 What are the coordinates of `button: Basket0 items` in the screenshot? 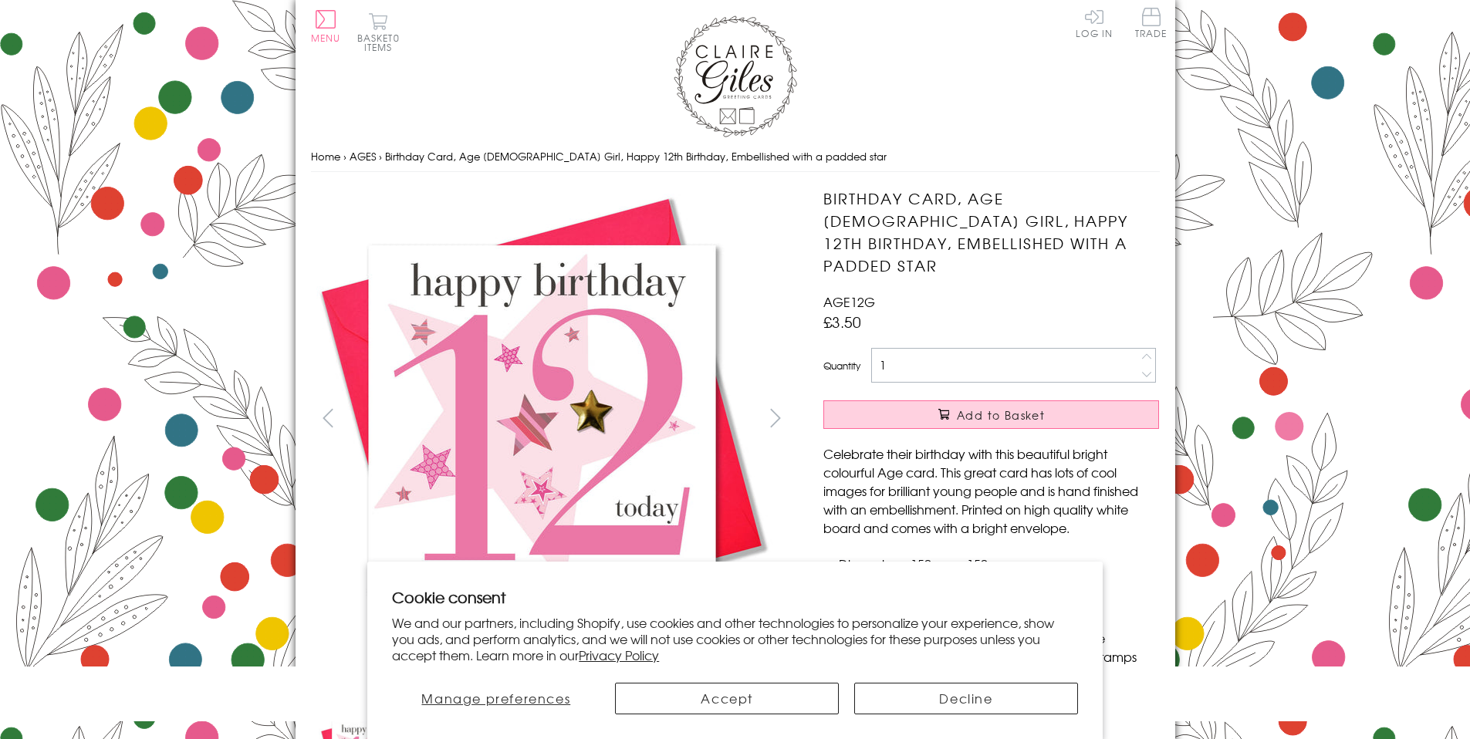 It's located at (378, 32).